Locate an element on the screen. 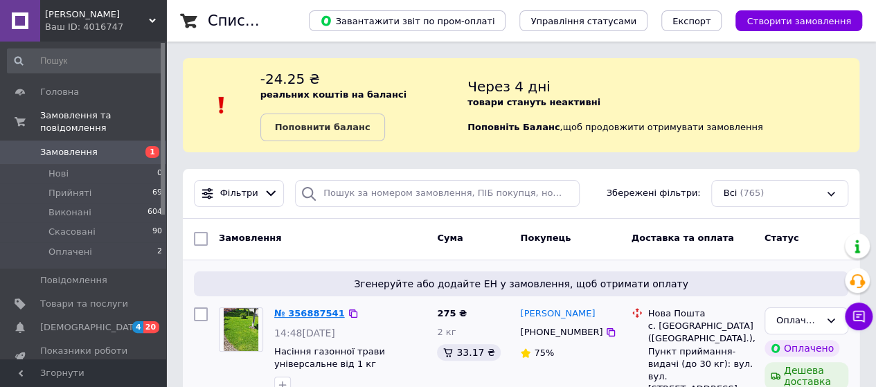 The width and height of the screenshot is (876, 387). b: реальних коштів на балансі is located at coordinates (334, 94).